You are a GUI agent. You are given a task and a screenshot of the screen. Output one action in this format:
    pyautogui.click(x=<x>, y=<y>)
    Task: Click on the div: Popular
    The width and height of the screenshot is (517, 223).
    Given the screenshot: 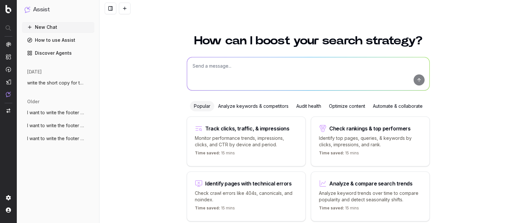 What is the action you would take?
    pyautogui.click(x=202, y=106)
    